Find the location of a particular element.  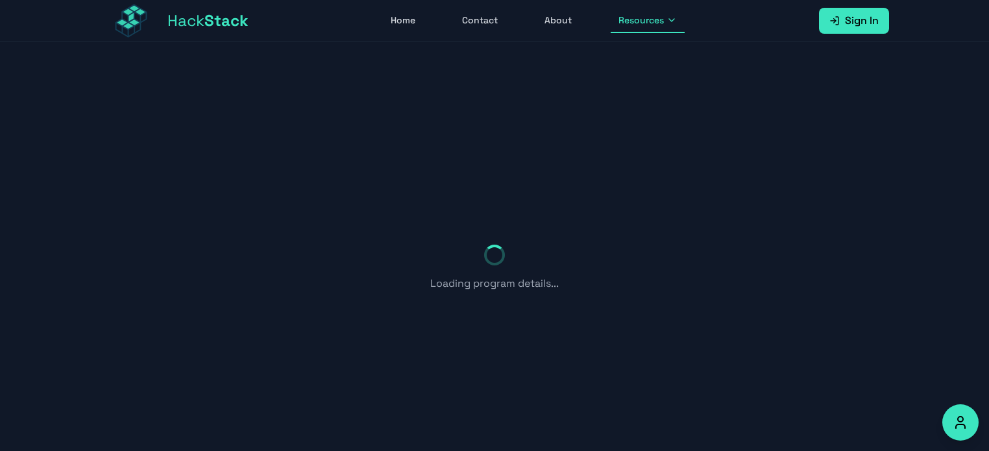

span: Hack is located at coordinates (208, 21).